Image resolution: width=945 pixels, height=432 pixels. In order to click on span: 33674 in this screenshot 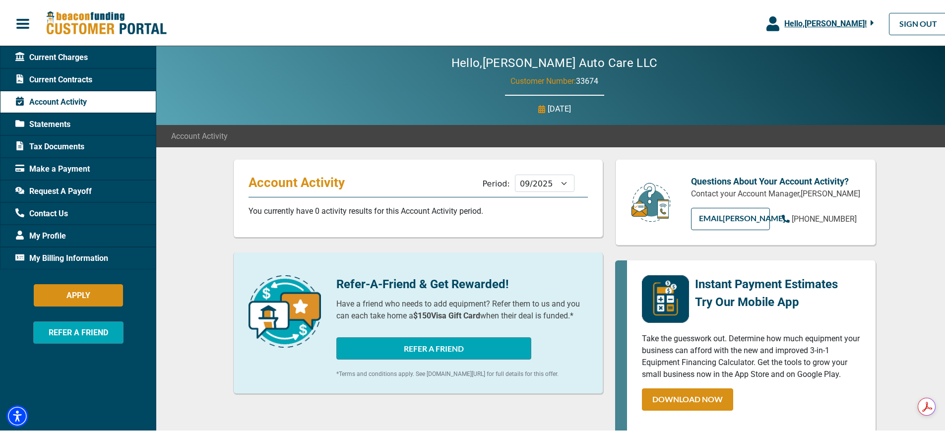, I will do `click(587, 79)`.